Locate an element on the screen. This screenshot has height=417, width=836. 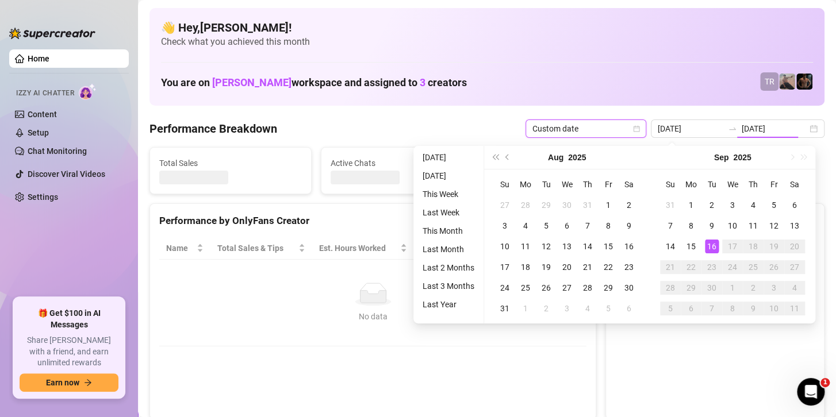
th: Total Sales & Tips is located at coordinates (261, 248).